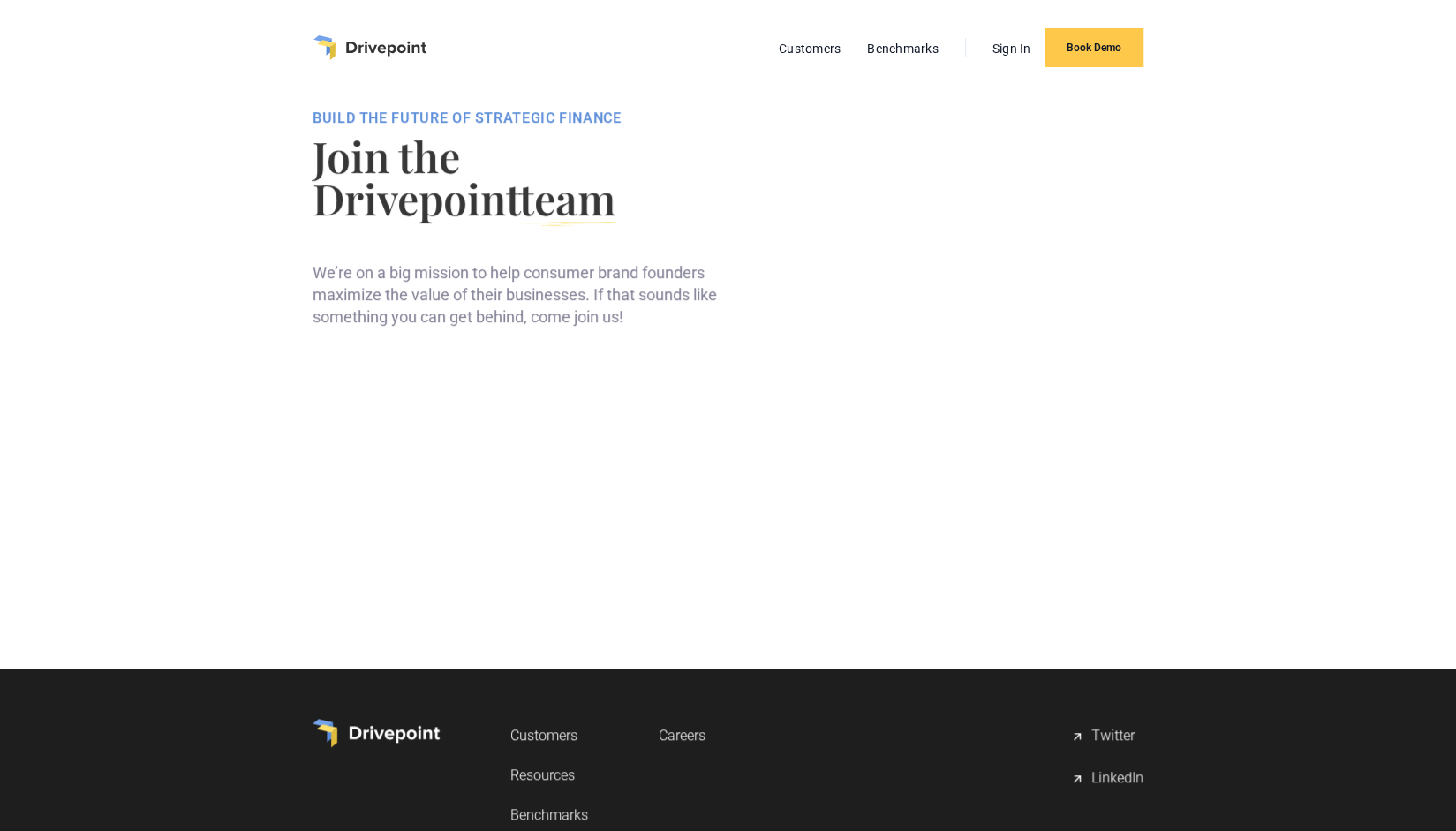 This screenshot has width=1456, height=831. I want to click on div: BUILD THE FUTURE OF STRATEGIC FINANCE, so click(532, 119).